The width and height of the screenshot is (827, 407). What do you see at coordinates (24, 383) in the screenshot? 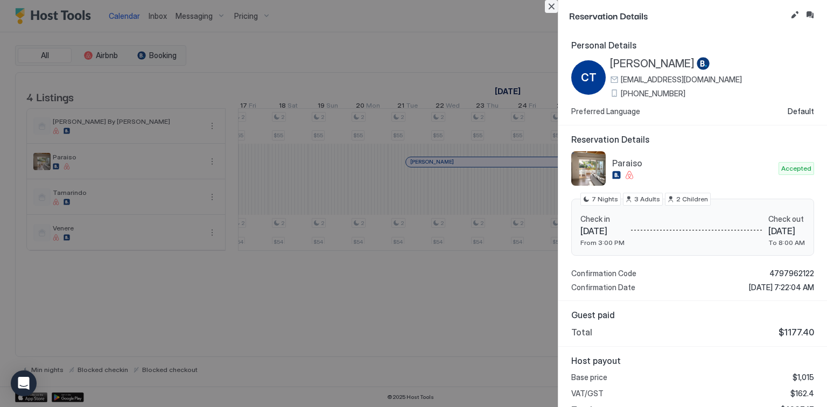
I see `div: Open Intercom Messenger` at bounding box center [24, 383].